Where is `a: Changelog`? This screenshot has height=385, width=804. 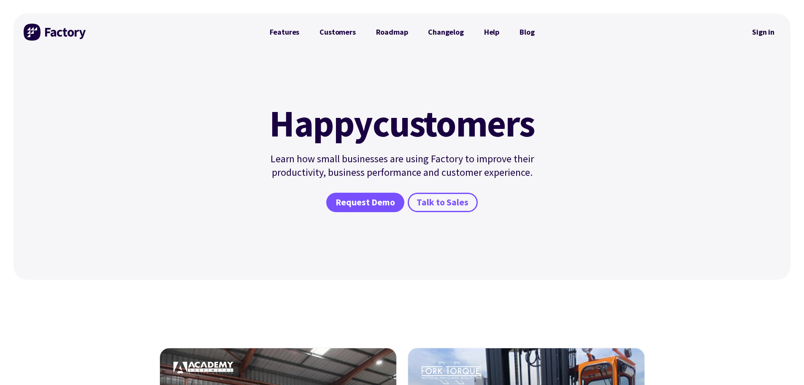 a: Changelog is located at coordinates (446, 32).